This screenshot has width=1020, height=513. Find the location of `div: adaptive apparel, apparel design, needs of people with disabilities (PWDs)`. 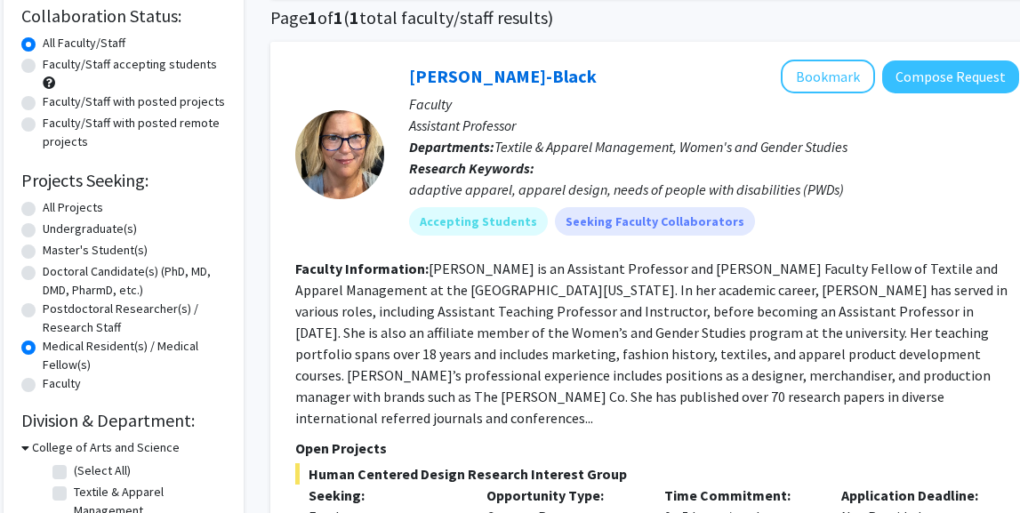

div: adaptive apparel, apparel design, needs of people with disabilities (PWDs) is located at coordinates (714, 189).